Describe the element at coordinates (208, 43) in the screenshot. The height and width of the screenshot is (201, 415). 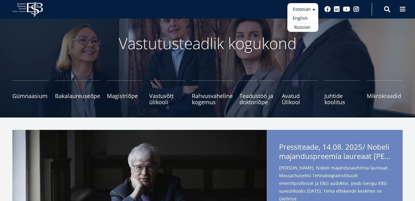
I see `p: Vastutusteadlik kogukond` at that location.